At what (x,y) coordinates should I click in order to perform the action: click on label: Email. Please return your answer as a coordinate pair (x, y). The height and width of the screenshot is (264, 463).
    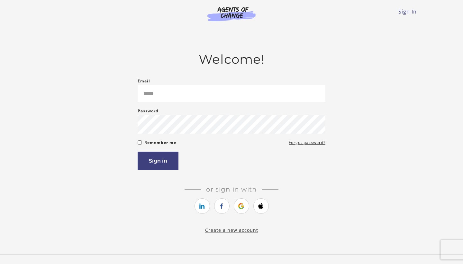
    Looking at the image, I should click on (144, 81).